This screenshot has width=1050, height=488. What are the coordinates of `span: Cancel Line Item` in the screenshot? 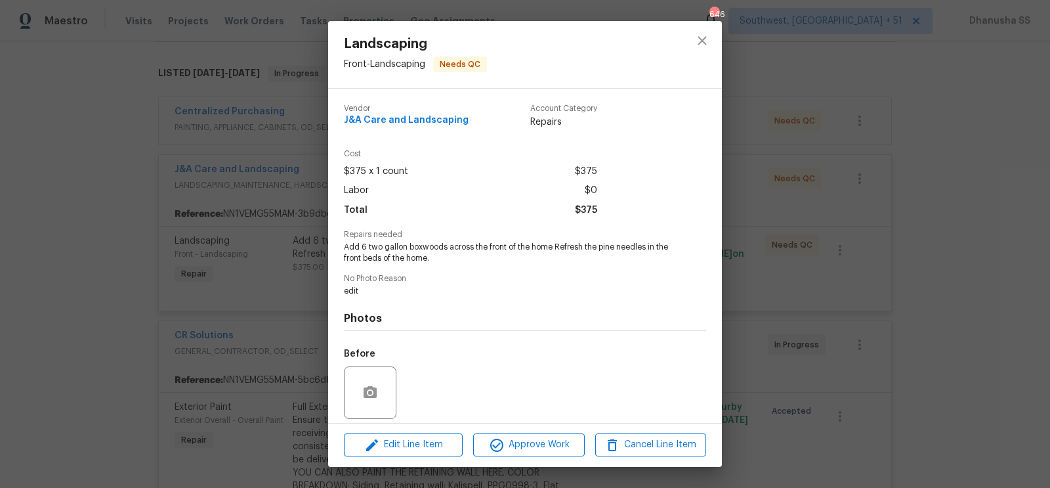 It's located at (650, 444).